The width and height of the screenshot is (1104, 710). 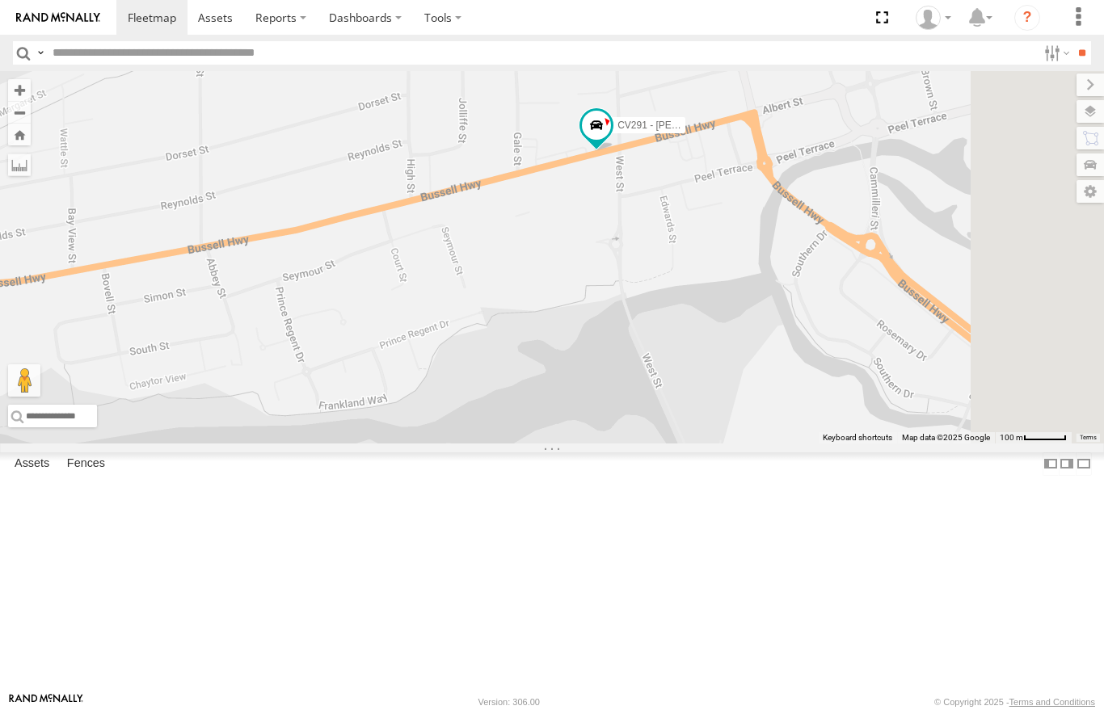 What do you see at coordinates (19, 90) in the screenshot?
I see `button: Zoom in` at bounding box center [19, 90].